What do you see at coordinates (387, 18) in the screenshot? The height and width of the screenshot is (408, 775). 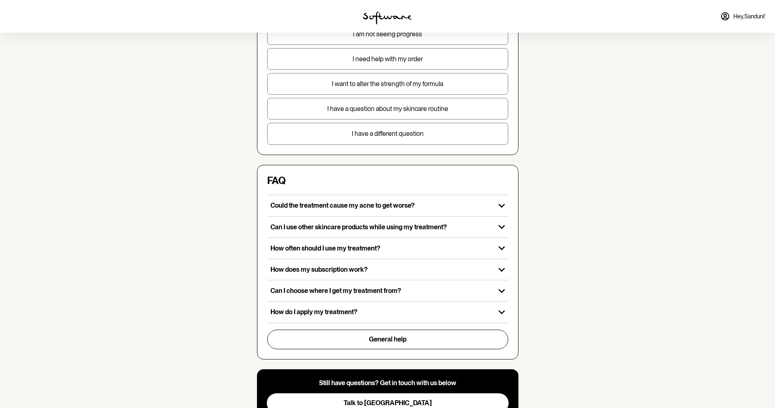 I see `img: software logo` at bounding box center [387, 18].